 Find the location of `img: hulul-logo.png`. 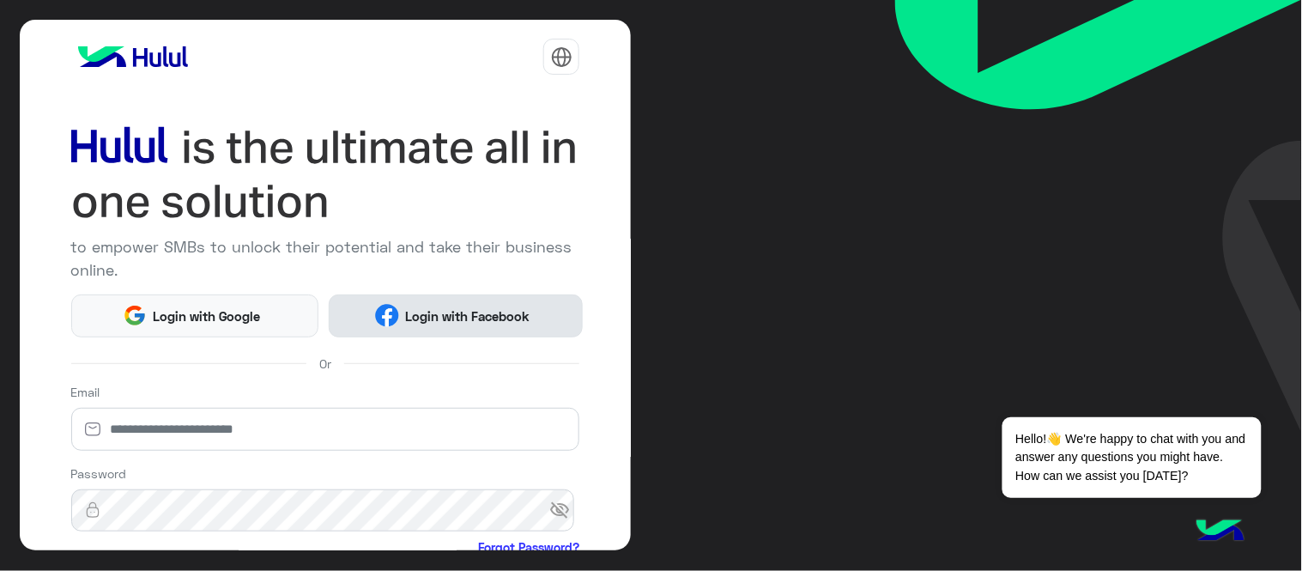

img: hulul-logo.png is located at coordinates (1220, 532).